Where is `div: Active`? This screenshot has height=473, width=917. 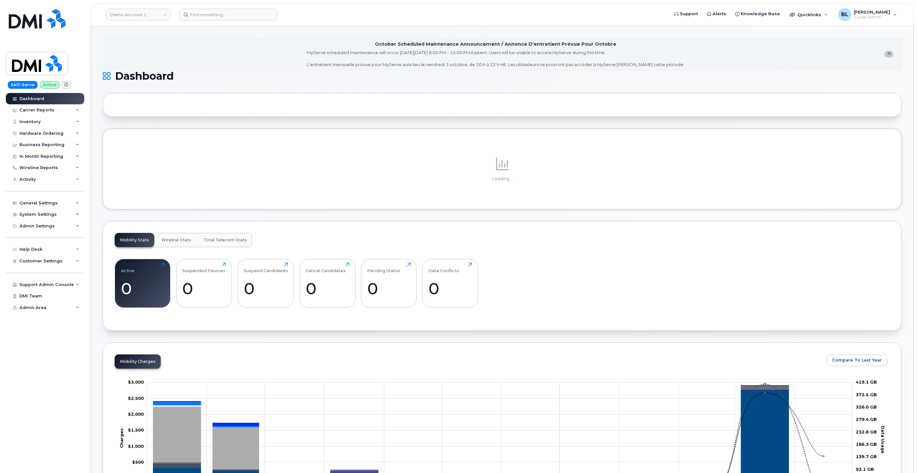 div: Active is located at coordinates (128, 268).